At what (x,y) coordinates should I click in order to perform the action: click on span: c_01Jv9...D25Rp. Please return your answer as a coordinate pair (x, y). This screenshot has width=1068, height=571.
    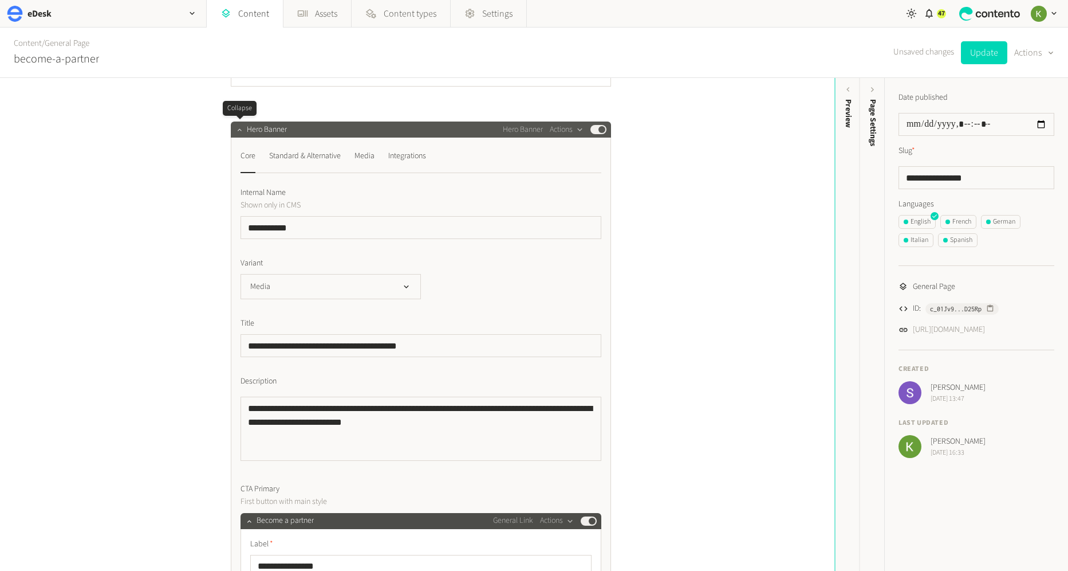
    Looking at the image, I should click on (956, 309).